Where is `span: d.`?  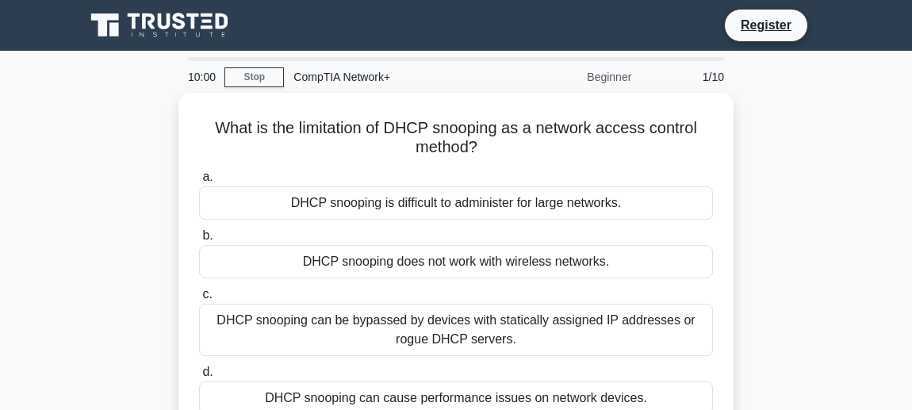 span: d. is located at coordinates (207, 371).